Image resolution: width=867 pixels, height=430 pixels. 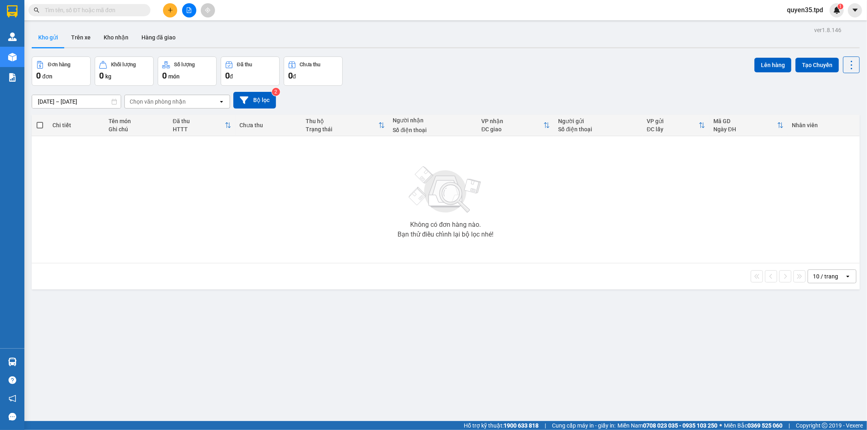 I want to click on div: ver 1.8.146, so click(x=827, y=30).